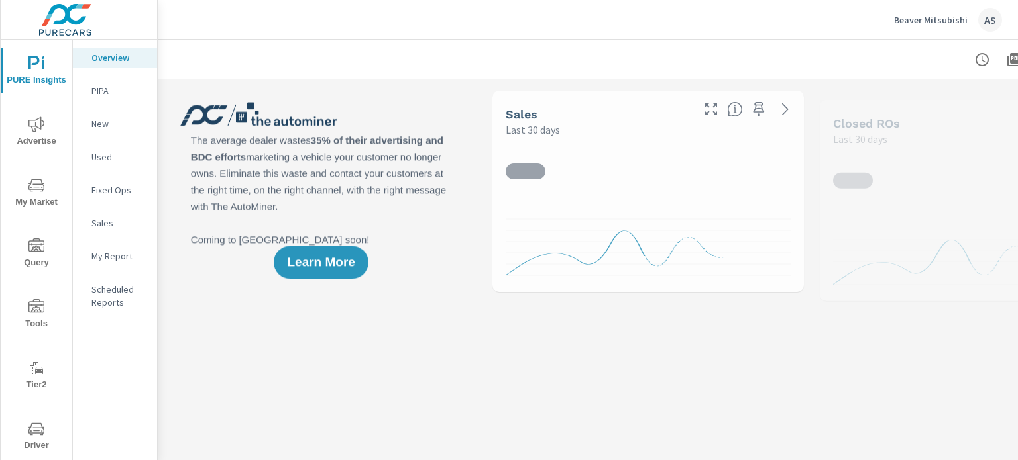 This screenshot has width=1018, height=460. I want to click on p: PIPA, so click(119, 91).